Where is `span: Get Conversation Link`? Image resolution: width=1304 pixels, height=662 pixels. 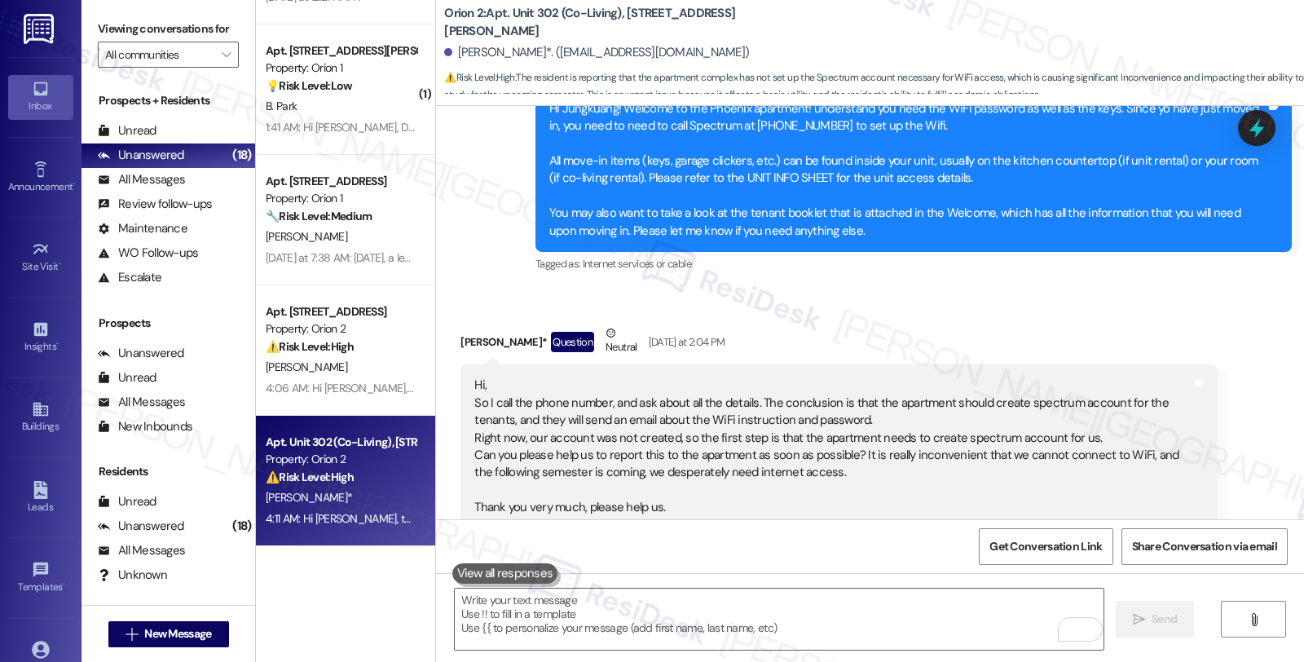
span: Get Conversation Link is located at coordinates (1045, 546).